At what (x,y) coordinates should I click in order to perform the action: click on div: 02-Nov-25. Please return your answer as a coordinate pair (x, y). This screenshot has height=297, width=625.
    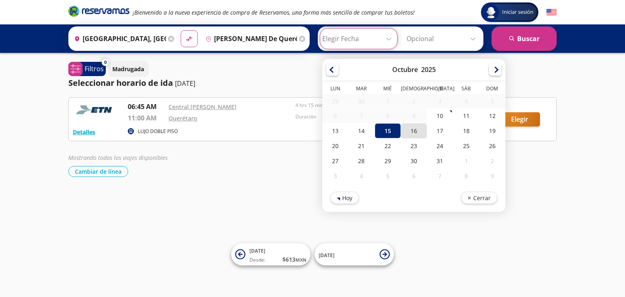
    Looking at the image, I should click on (492, 161).